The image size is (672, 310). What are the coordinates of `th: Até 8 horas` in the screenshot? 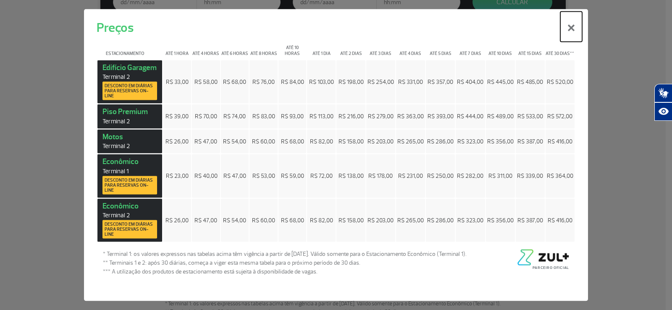 It's located at (263, 48).